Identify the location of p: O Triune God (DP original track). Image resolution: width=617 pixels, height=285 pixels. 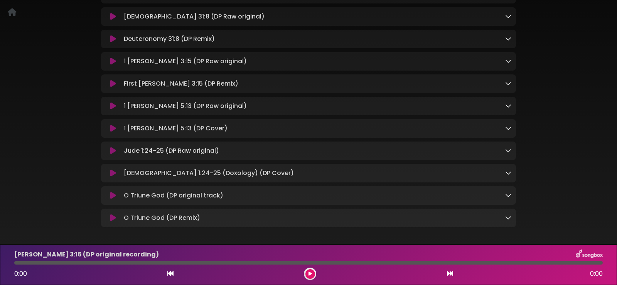
(174, 196).